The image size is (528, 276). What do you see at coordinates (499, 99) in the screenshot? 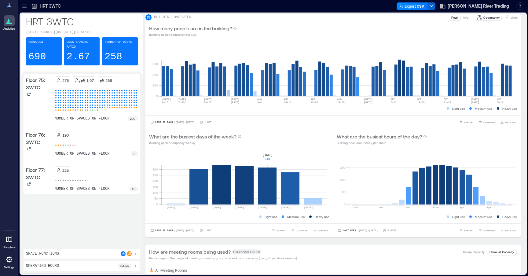
I see `text: OCT` at bounding box center [499, 99].